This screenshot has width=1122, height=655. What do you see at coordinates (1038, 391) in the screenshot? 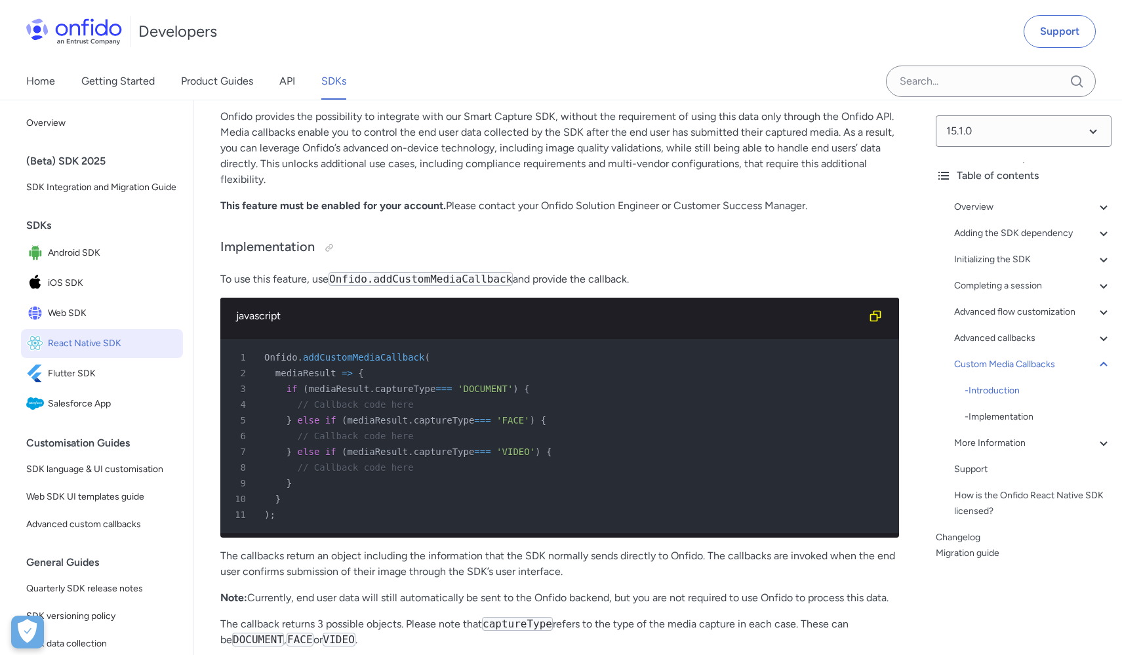
I see `a: -Introduction` at bounding box center [1038, 391].